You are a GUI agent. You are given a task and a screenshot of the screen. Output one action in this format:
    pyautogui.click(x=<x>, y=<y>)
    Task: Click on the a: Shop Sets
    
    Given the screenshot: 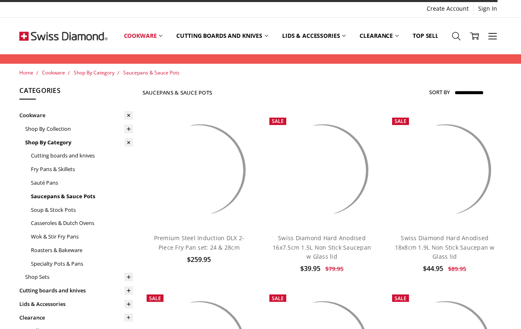 What is the action you would take?
    pyautogui.click(x=79, y=277)
    